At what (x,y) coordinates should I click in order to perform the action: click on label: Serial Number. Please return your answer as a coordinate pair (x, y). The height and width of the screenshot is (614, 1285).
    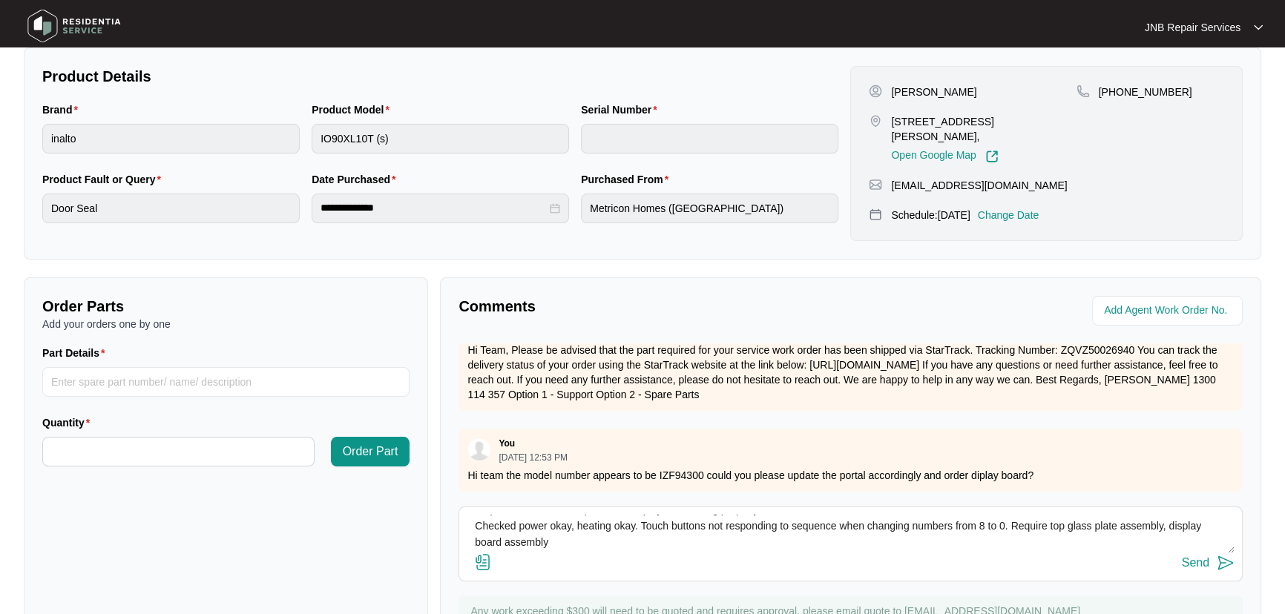
    Looking at the image, I should click on (622, 110).